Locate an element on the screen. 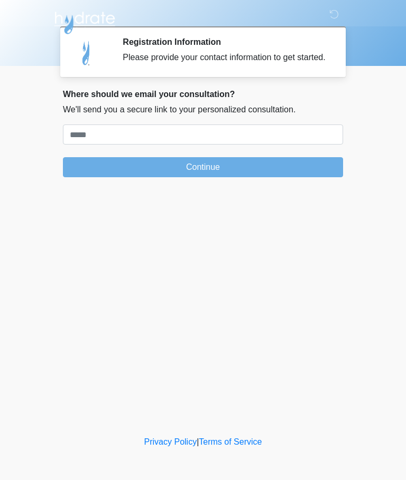  div: Please provide your contact information to get started. is located at coordinates (224, 58).